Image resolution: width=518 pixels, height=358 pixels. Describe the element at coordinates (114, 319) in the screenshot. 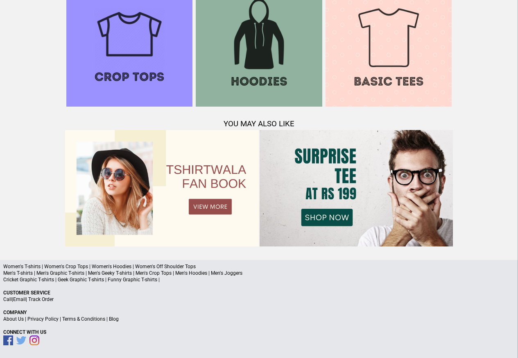

I see `a: Blog` at that location.